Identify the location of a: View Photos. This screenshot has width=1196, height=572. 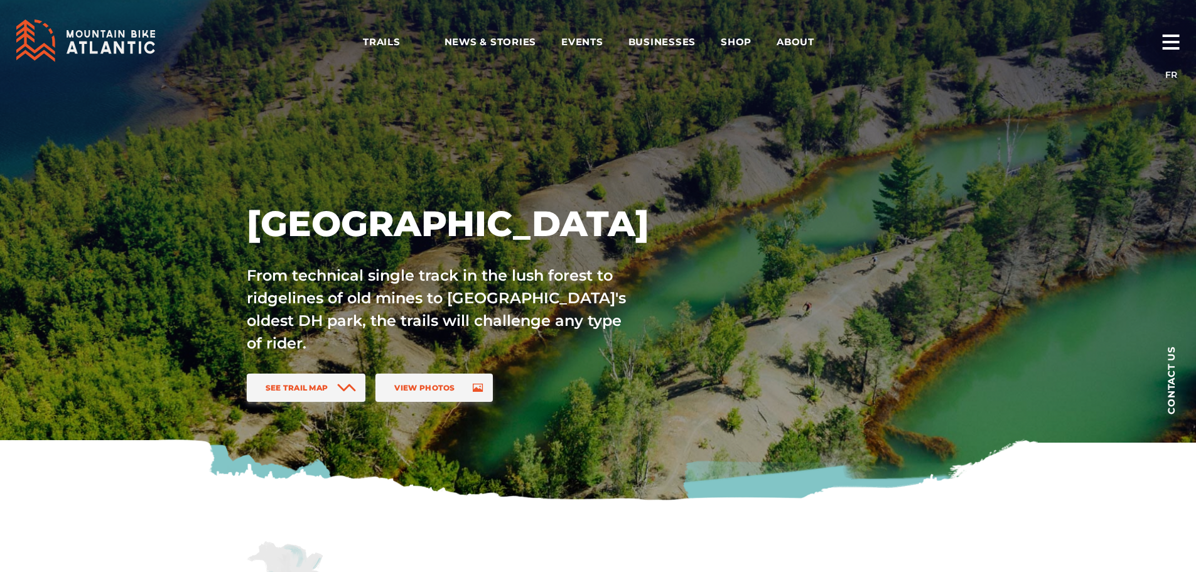
(434, 387).